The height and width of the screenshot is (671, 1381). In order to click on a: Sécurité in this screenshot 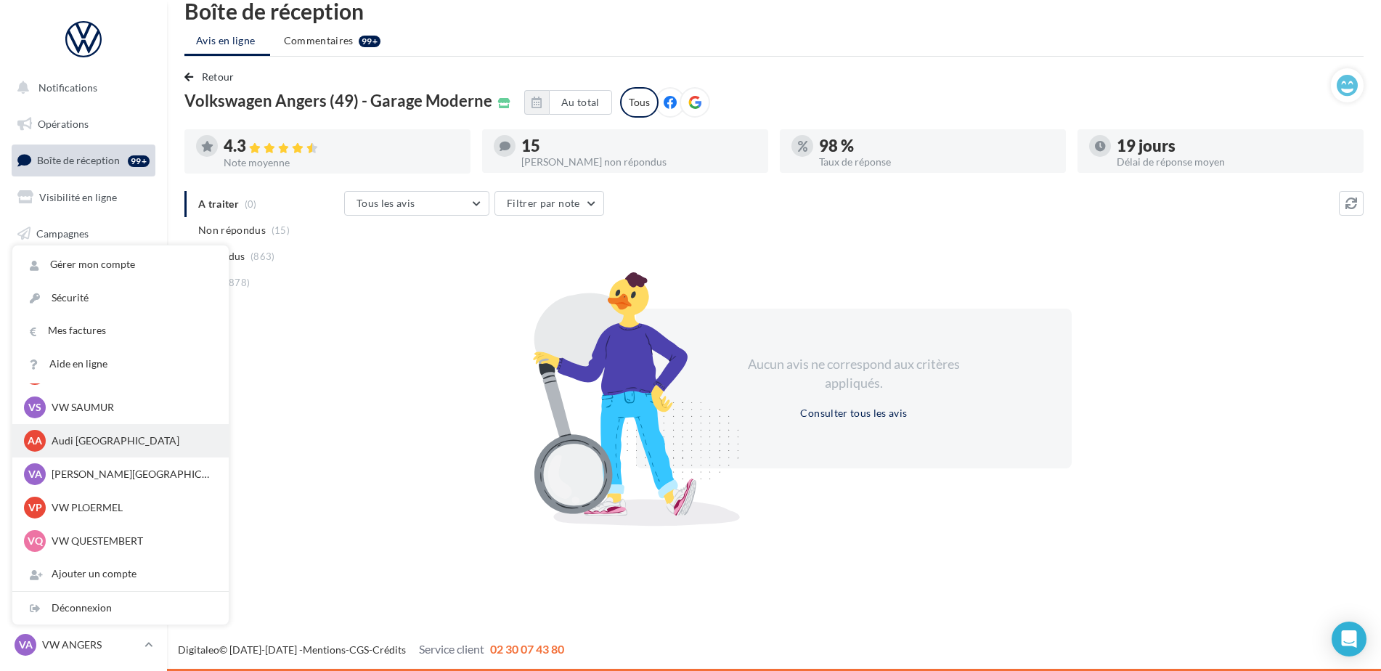, I will do `click(121, 298)`.